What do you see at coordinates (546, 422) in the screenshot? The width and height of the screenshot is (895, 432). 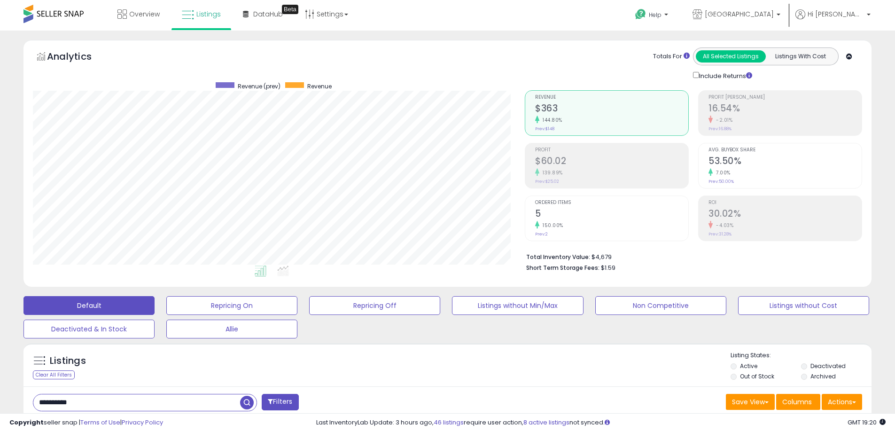 I see `a: 8 active listings` at bounding box center [546, 422].